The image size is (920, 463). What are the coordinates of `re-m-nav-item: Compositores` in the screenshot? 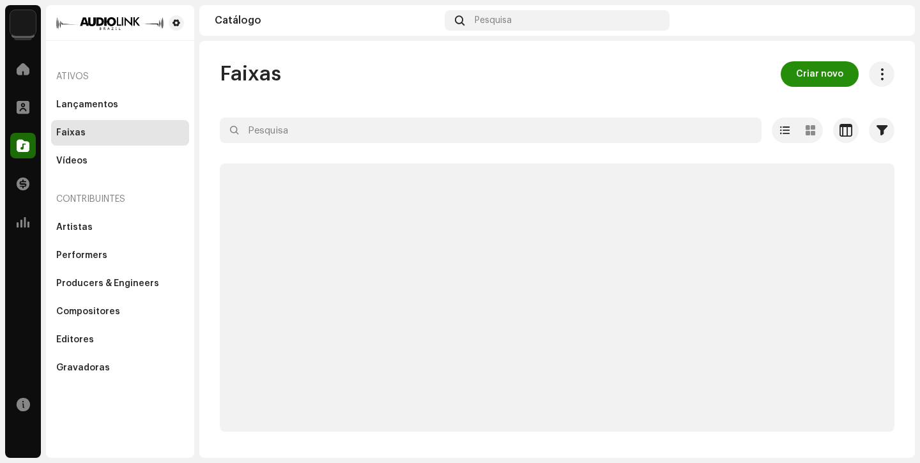 It's located at (120, 312).